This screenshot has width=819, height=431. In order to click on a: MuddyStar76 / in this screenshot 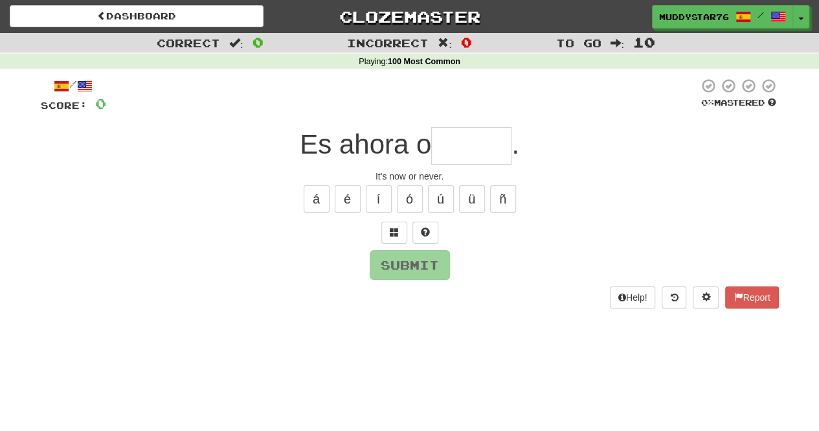, I will do `click(723, 17)`.